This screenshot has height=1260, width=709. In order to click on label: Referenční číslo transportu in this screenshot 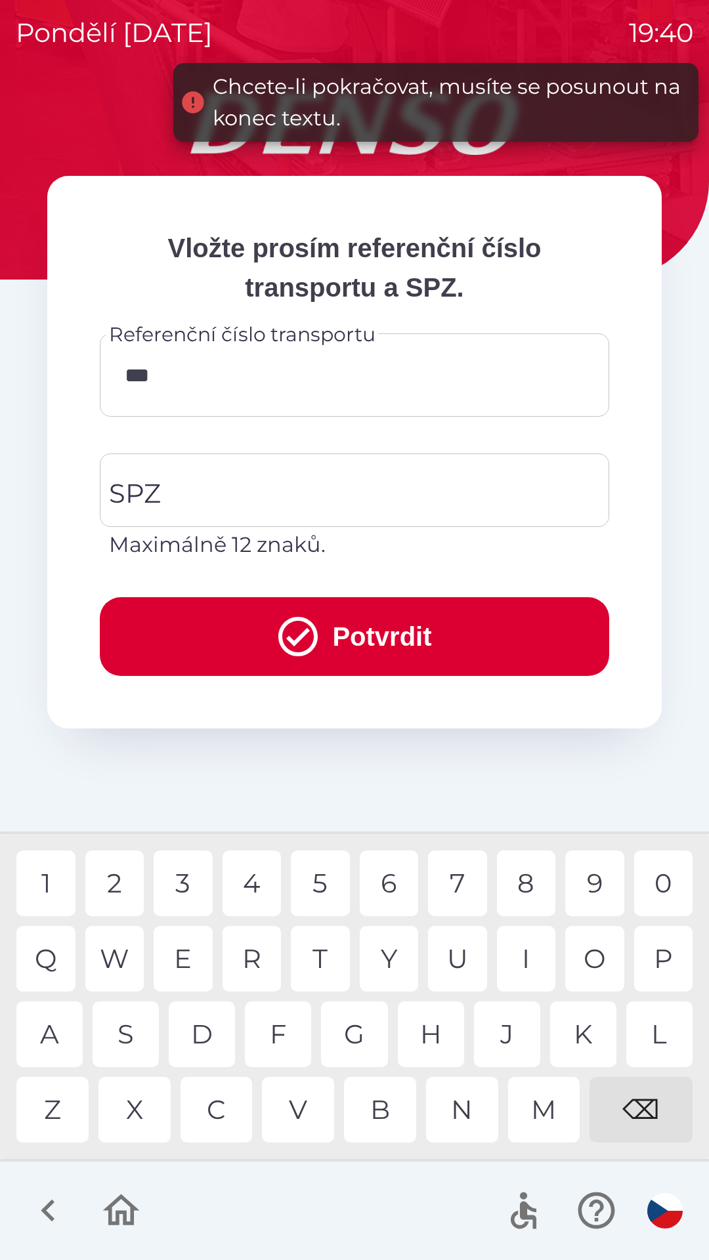, I will do `click(242, 334)`.